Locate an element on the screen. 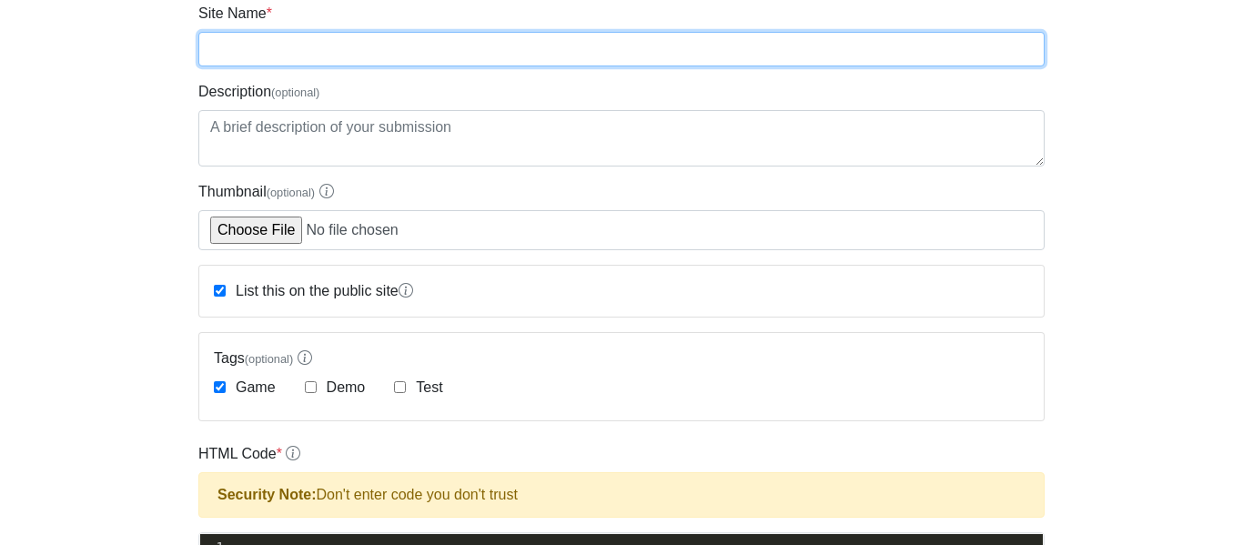 The height and width of the screenshot is (545, 1243). label: Site Name is located at coordinates (235, 14).